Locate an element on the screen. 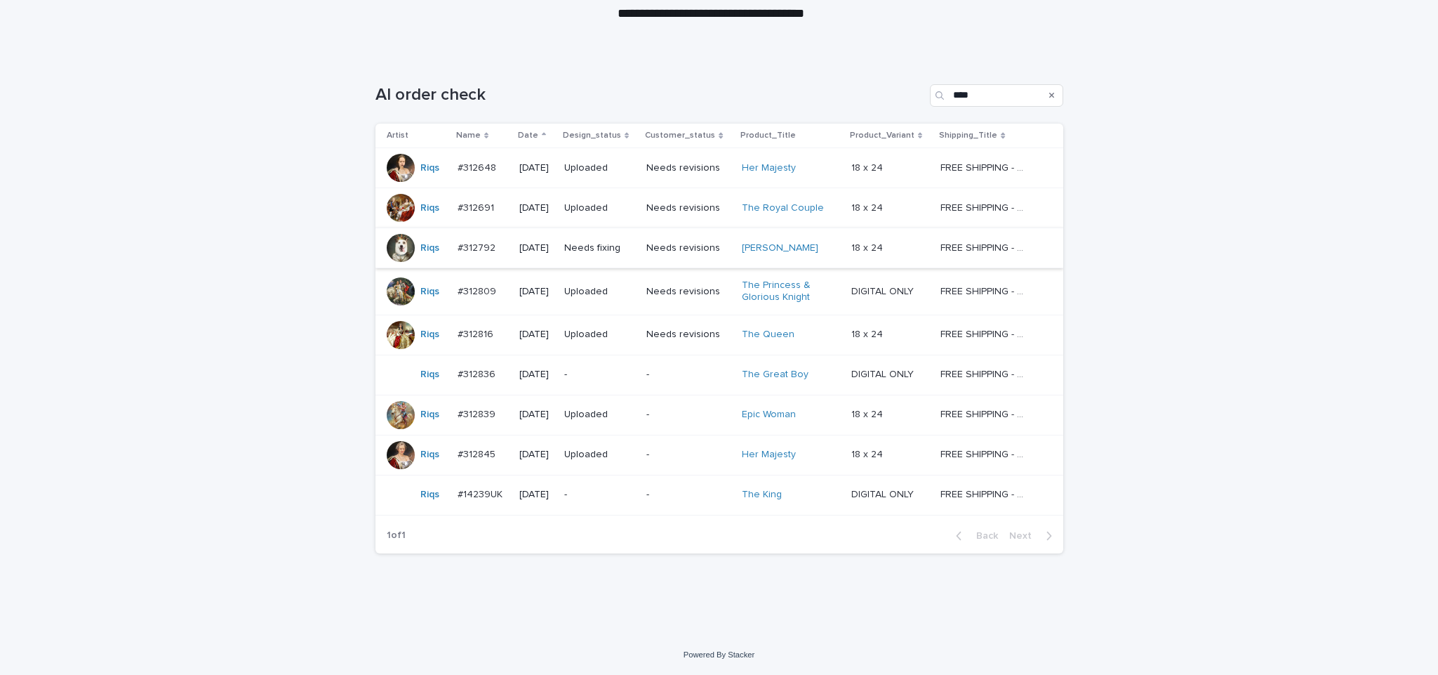 The height and width of the screenshot is (675, 1438). span: Back is located at coordinates (983, 536).